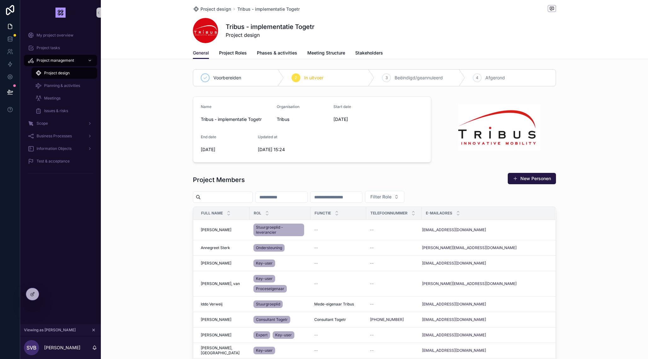 The image size is (648, 359). I want to click on span: Project management, so click(55, 61).